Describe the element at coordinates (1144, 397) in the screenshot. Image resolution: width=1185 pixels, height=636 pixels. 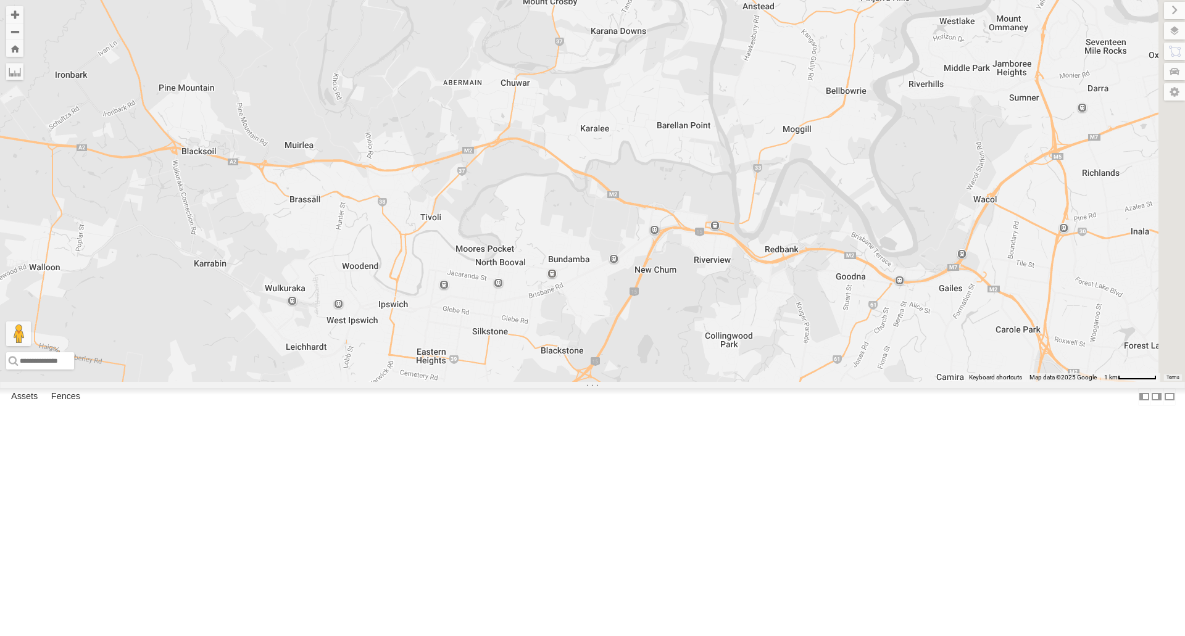
I see `label: Dock Summary Table to the Left` at that location.